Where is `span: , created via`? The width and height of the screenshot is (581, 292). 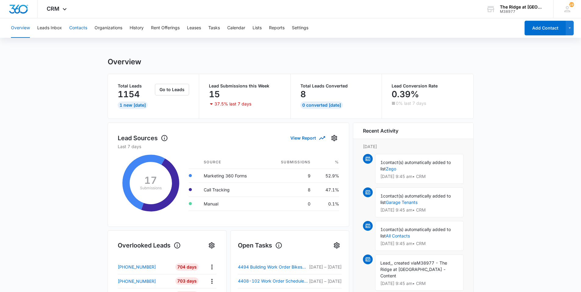
span: , created via is located at coordinates (404, 263).